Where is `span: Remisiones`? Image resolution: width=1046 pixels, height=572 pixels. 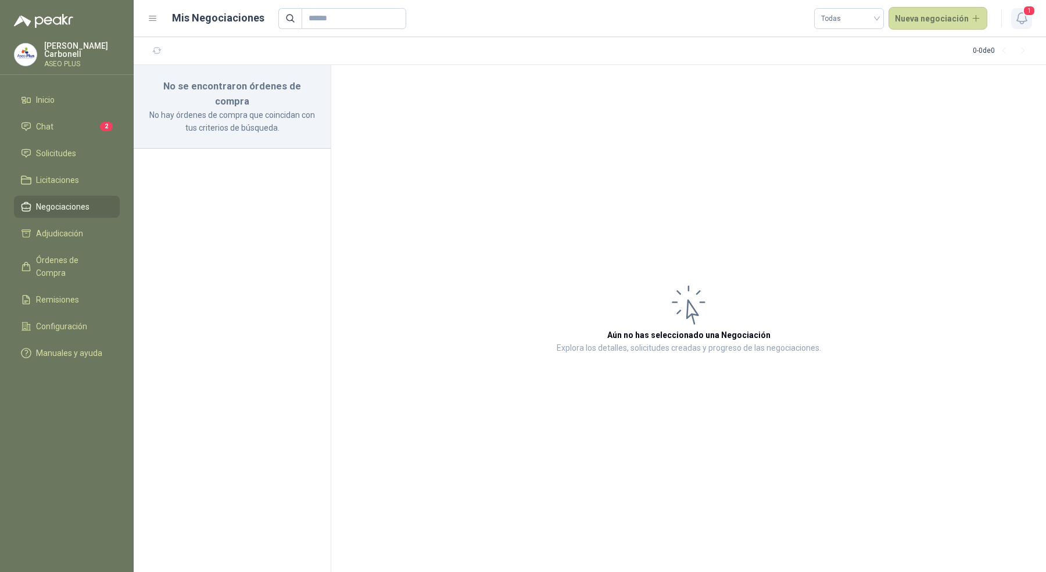
span: Remisiones is located at coordinates (58, 300).